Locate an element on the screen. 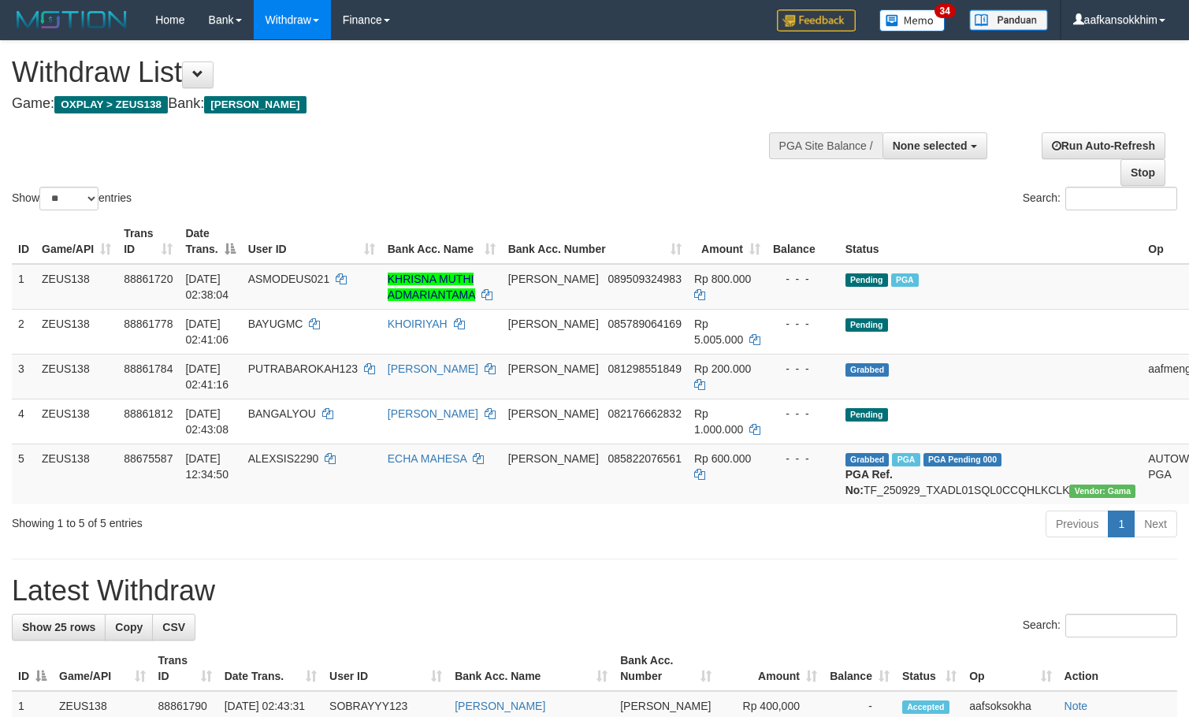 The height and width of the screenshot is (717, 1189). a: Show 25 rows is located at coordinates (58, 627).